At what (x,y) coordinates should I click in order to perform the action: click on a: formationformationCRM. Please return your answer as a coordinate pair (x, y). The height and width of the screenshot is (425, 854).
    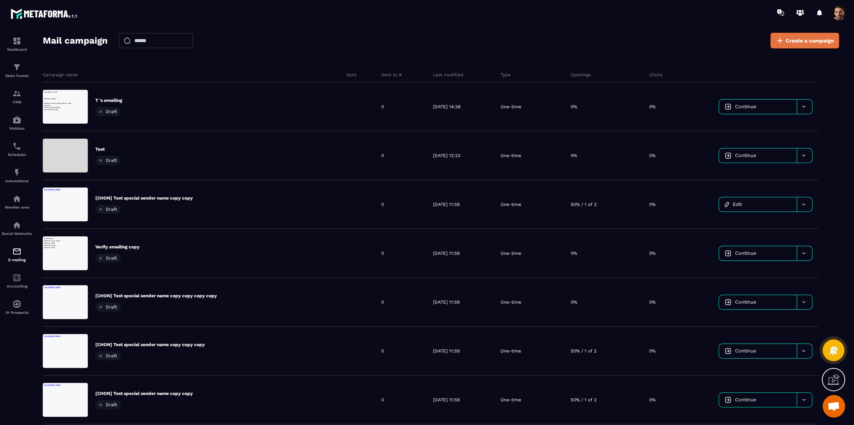
    Looking at the image, I should click on (17, 96).